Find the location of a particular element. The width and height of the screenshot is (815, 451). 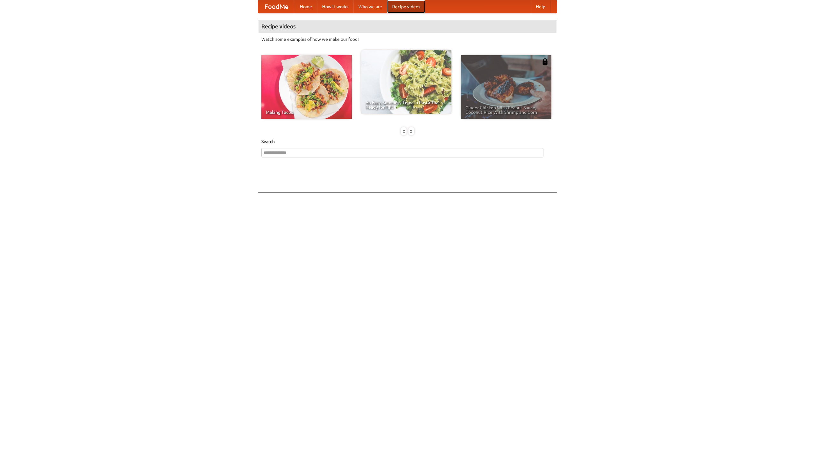

a: Home is located at coordinates (306, 7).